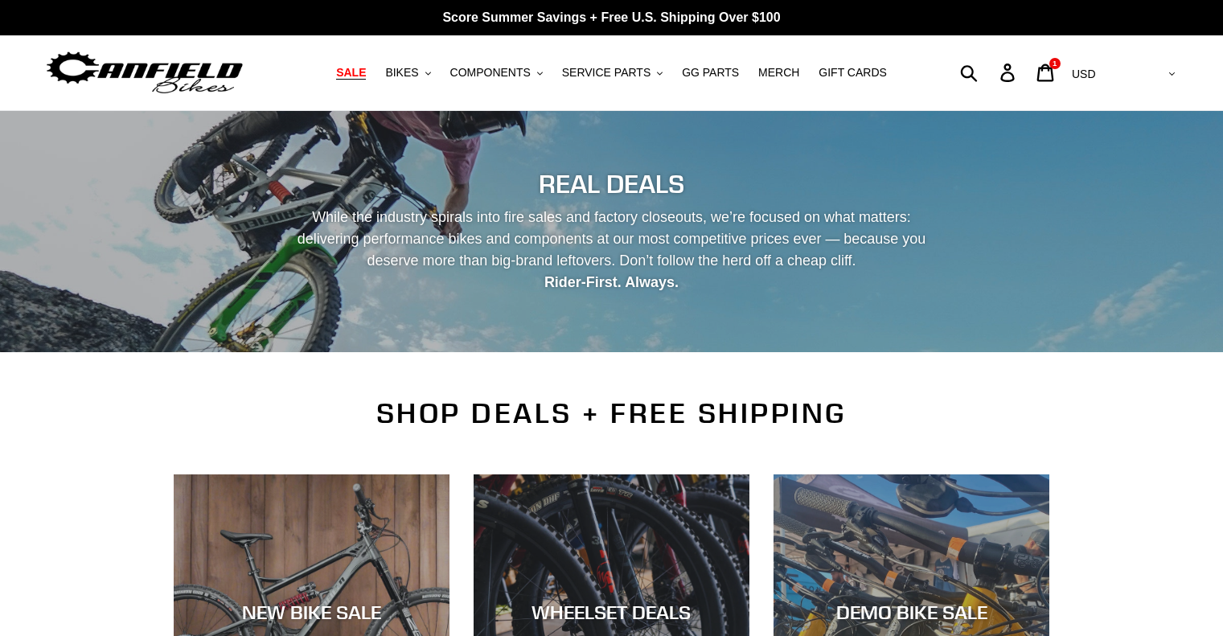  Describe the element at coordinates (408, 72) in the screenshot. I see `button: BIKES` at that location.